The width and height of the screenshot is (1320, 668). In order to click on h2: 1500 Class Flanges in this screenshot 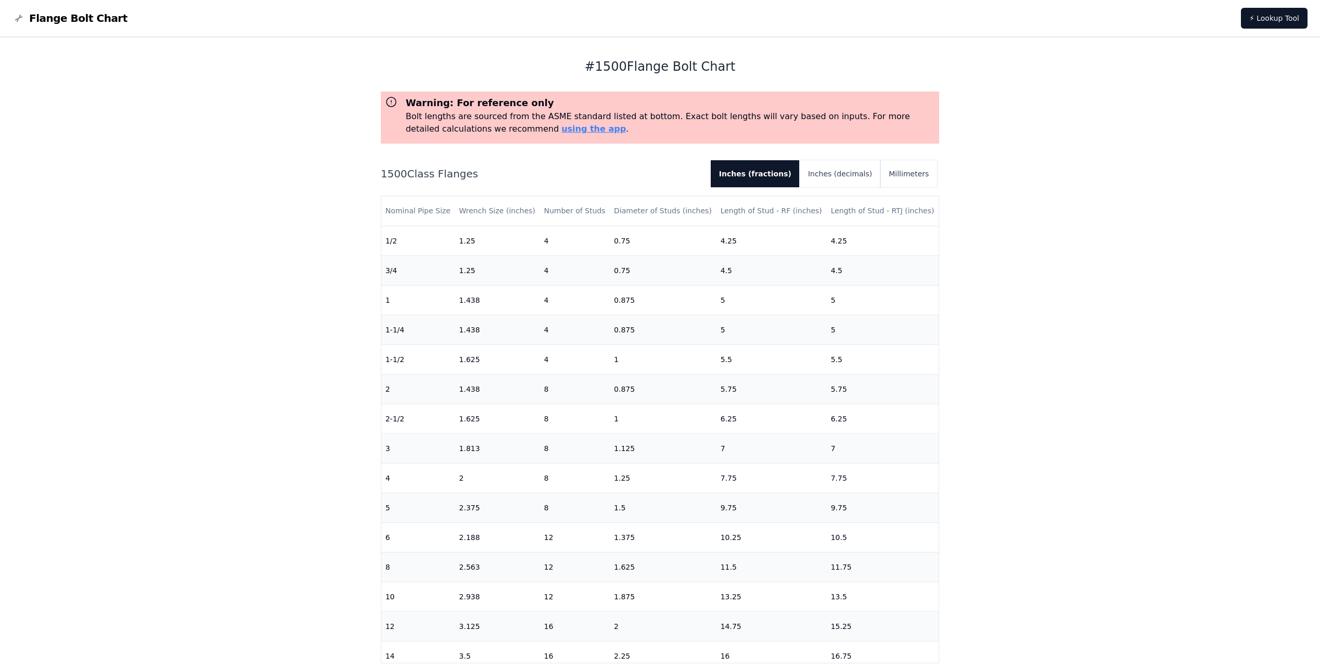, I will do `click(542, 174)`.